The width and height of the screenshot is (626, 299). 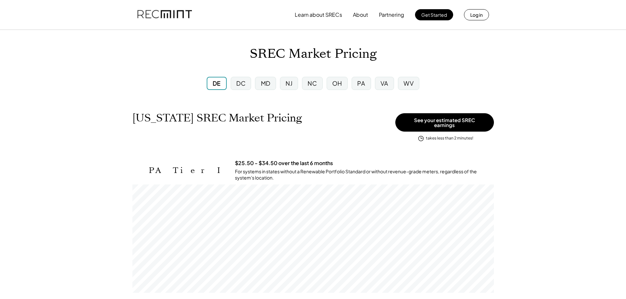 I want to click on button: About, so click(x=360, y=15).